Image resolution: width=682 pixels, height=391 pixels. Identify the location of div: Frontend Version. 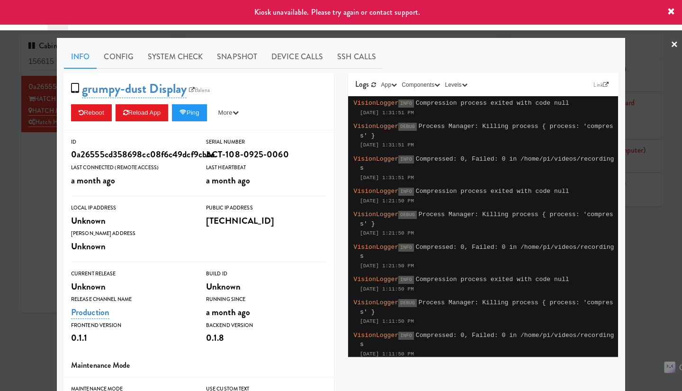
(131, 326).